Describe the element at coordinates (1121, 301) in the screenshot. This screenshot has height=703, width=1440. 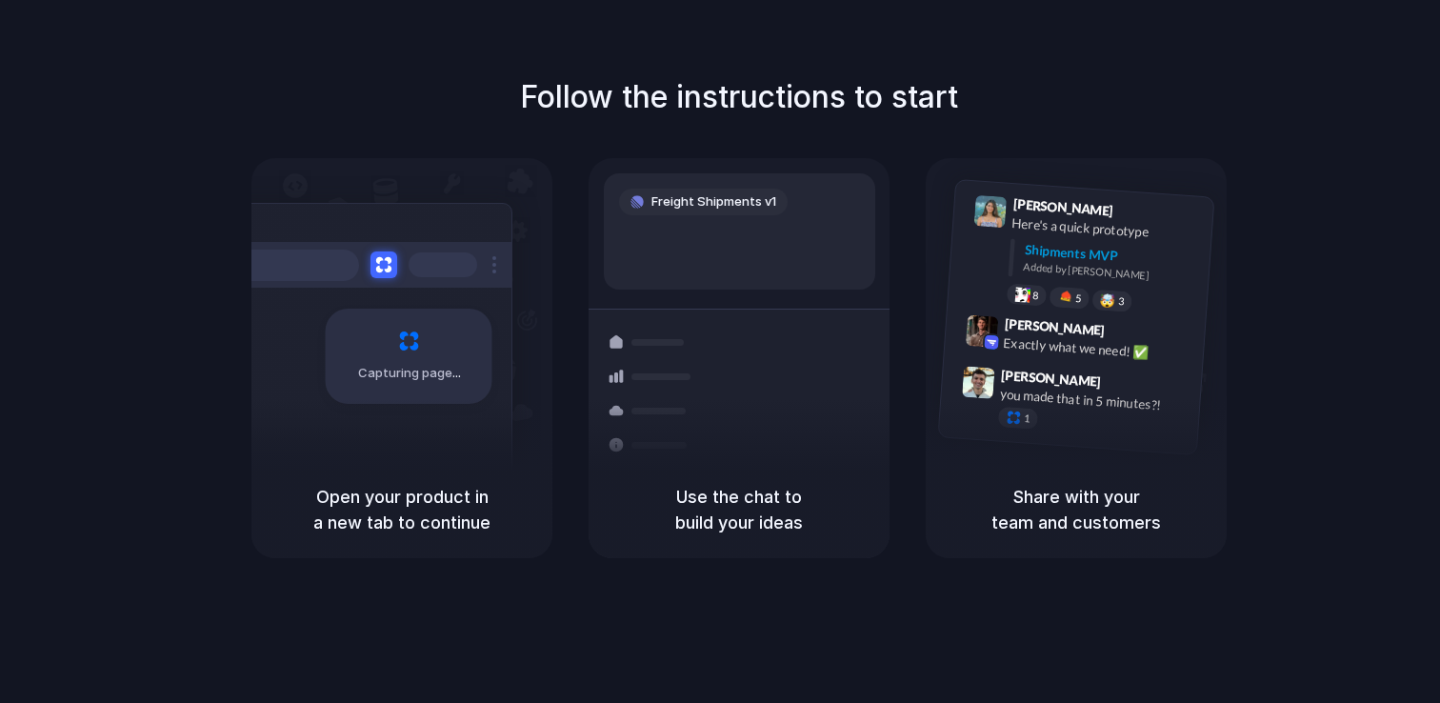
I see `span: 3` at that location.